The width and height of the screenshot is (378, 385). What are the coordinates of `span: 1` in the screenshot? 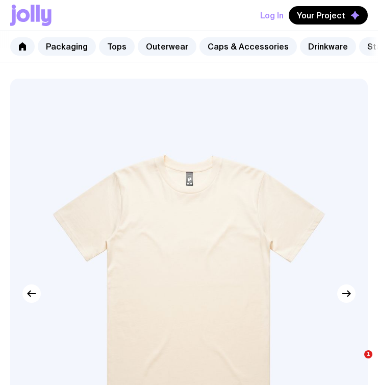 It's located at (369, 354).